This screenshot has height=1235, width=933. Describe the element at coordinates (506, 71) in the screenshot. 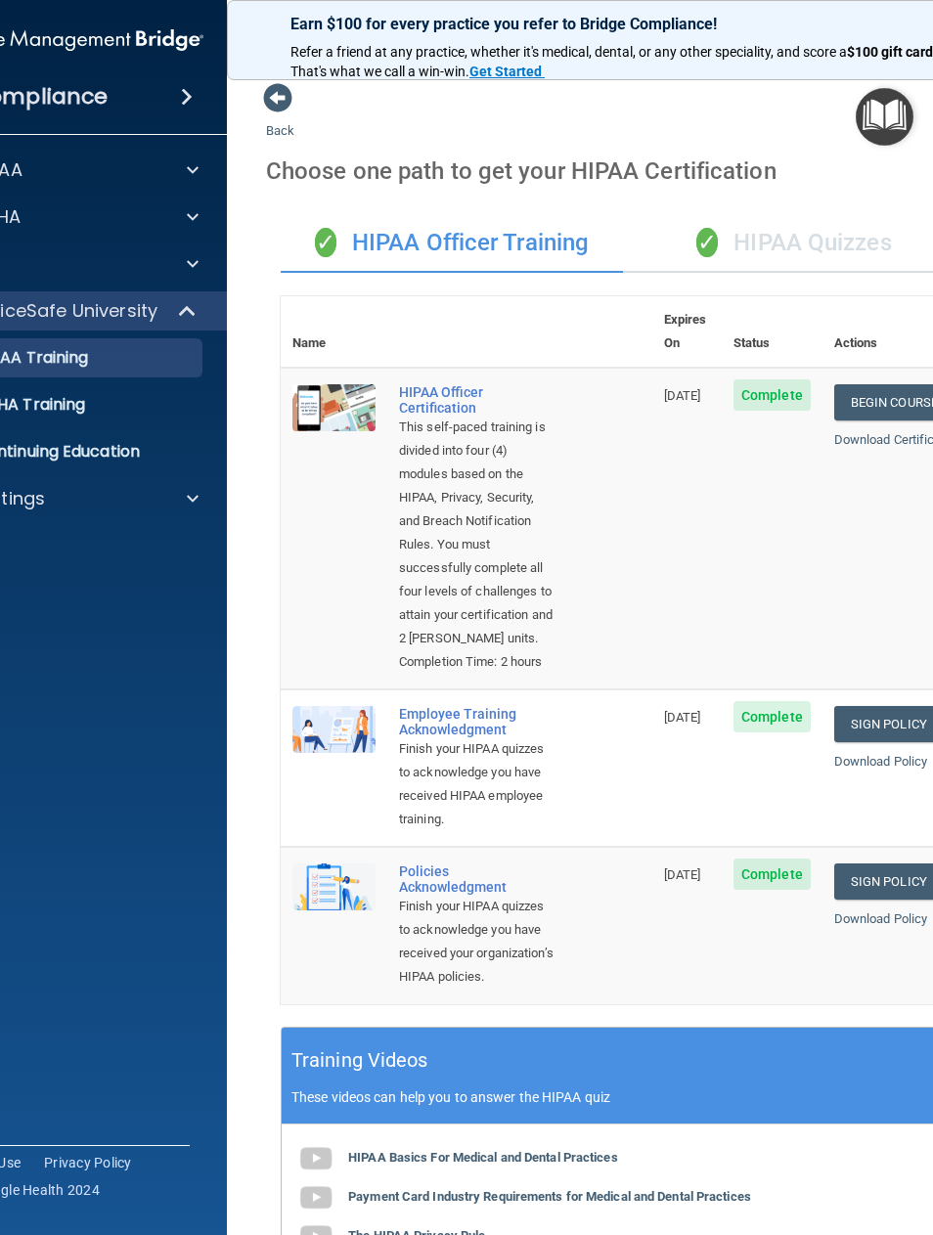

I see `strong: Get Started` at that location.